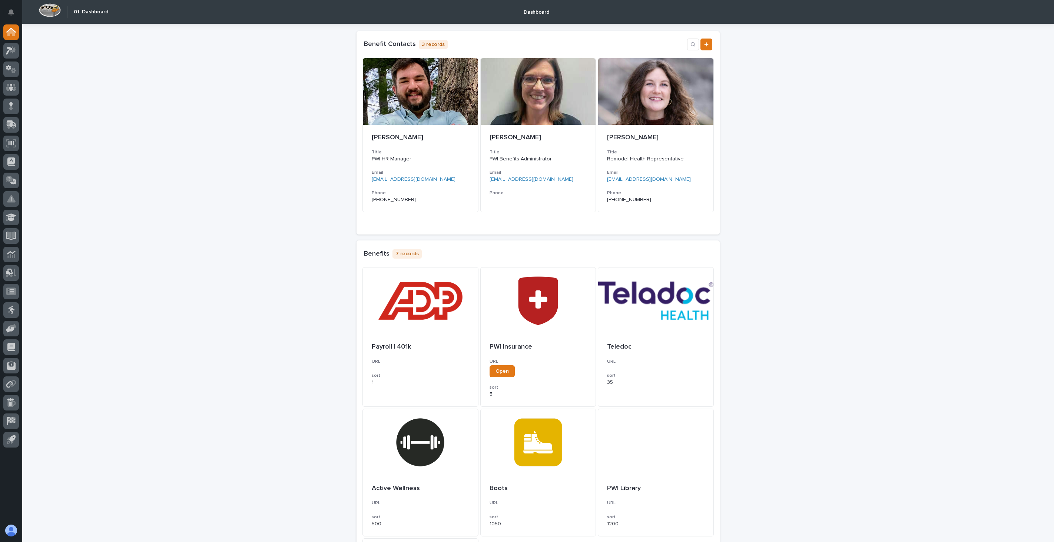 The width and height of the screenshot is (1054, 542). Describe the element at coordinates (11, 530) in the screenshot. I see `button: users-avatar` at that location.